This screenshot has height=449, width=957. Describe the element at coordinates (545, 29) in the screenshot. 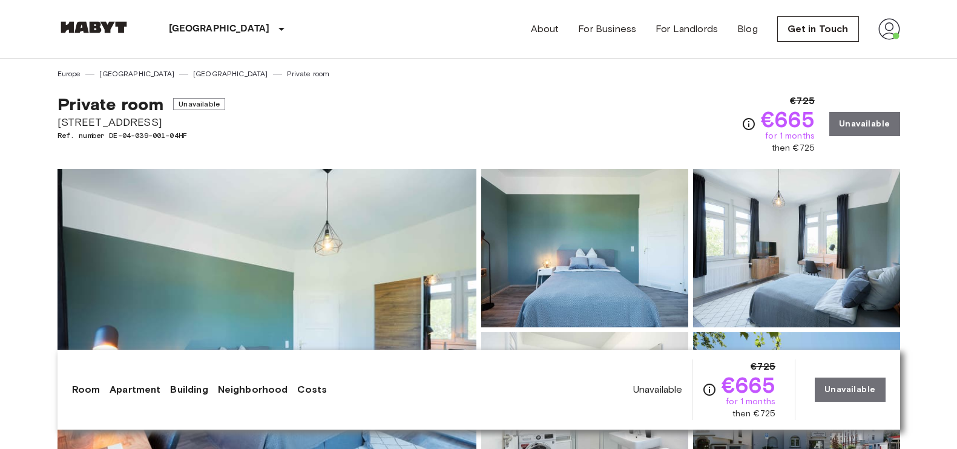

I see `a: About` at that location.